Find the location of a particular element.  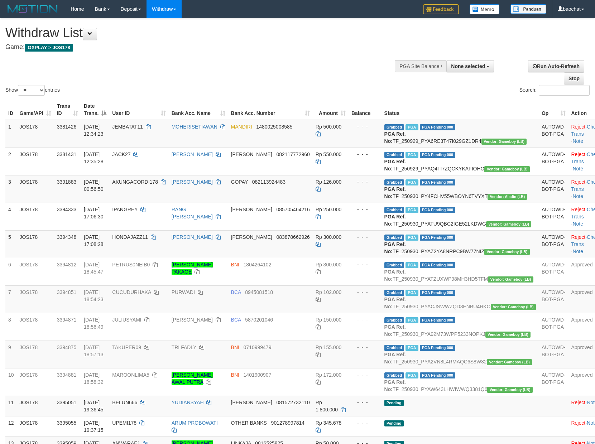

th: Amount: activate to sort column ascending is located at coordinates (331, 110).